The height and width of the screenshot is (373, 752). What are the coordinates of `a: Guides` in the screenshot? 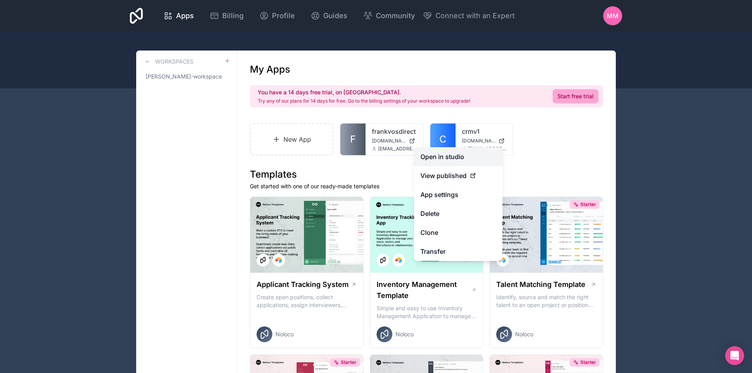 It's located at (329, 16).